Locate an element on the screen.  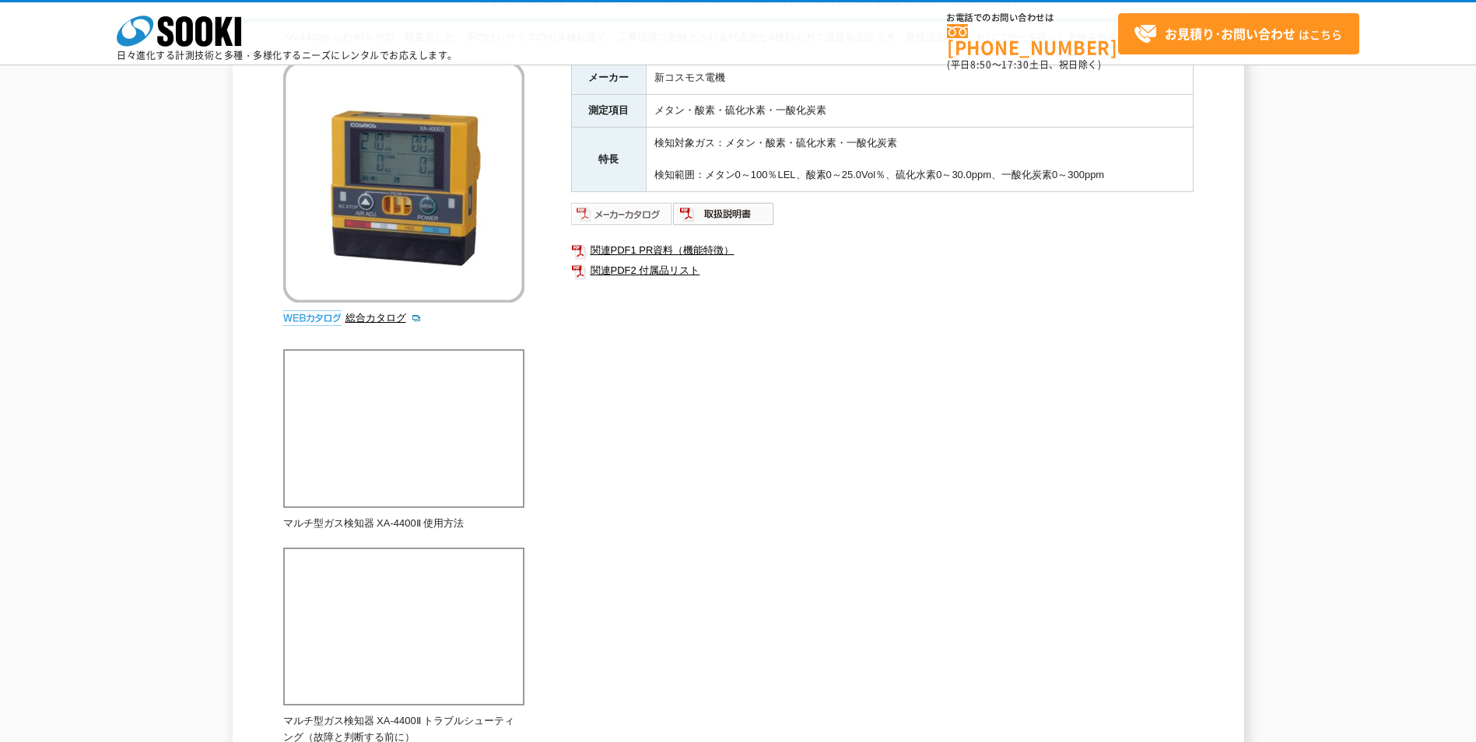
th: メーカー is located at coordinates (608, 79).